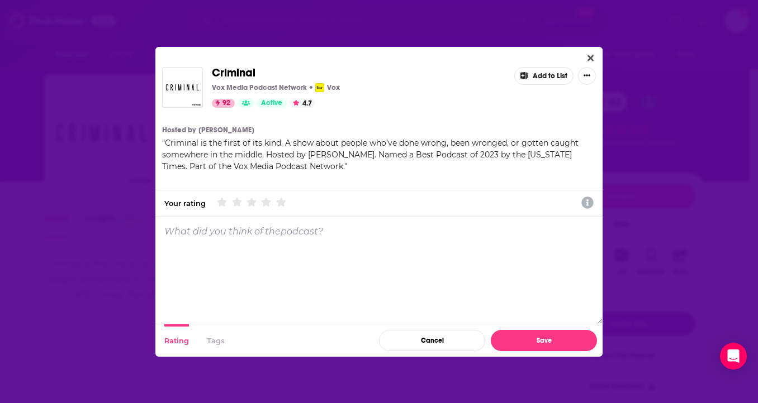  What do you see at coordinates (272, 103) in the screenshot?
I see `span: Active` at bounding box center [272, 103].